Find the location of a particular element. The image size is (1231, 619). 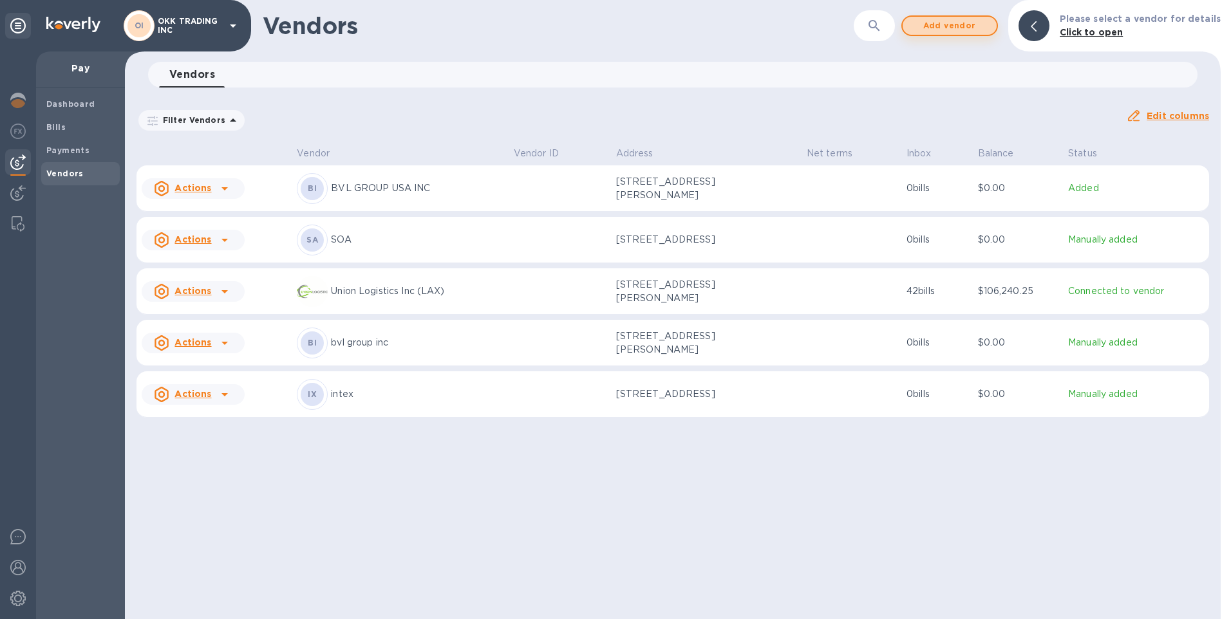

p: bvl group inc is located at coordinates (417, 343).